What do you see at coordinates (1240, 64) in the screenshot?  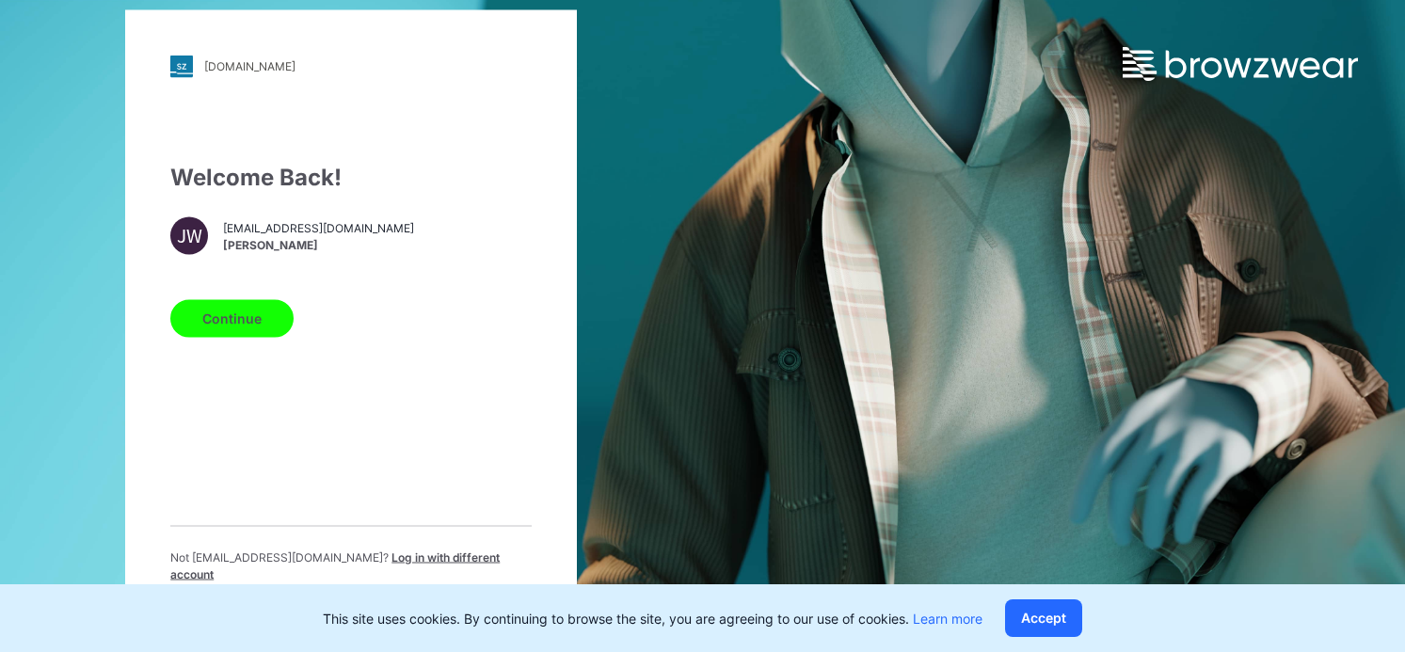 I see `img: browzwear-logo.e42bd6dac1945053ebaf764b6aa21510.svg` at bounding box center [1240, 64].